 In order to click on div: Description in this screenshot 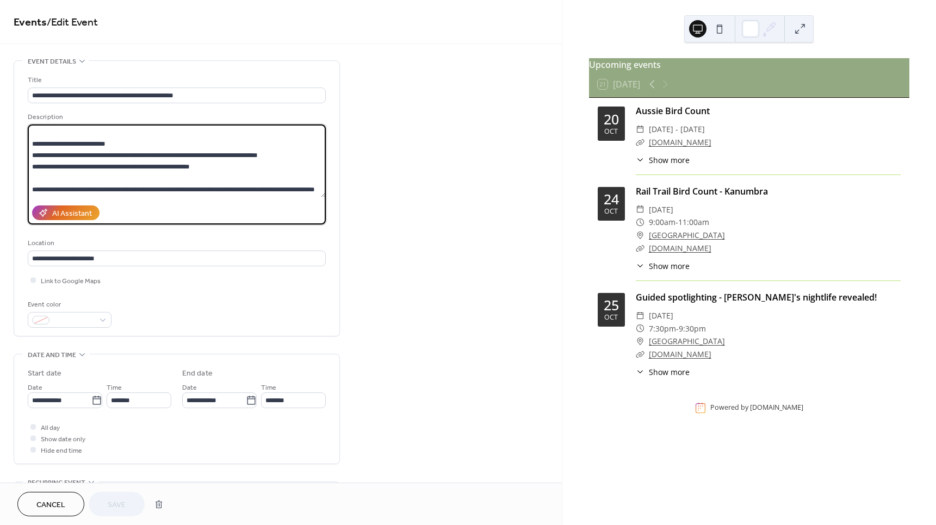, I will do `click(176, 117)`.